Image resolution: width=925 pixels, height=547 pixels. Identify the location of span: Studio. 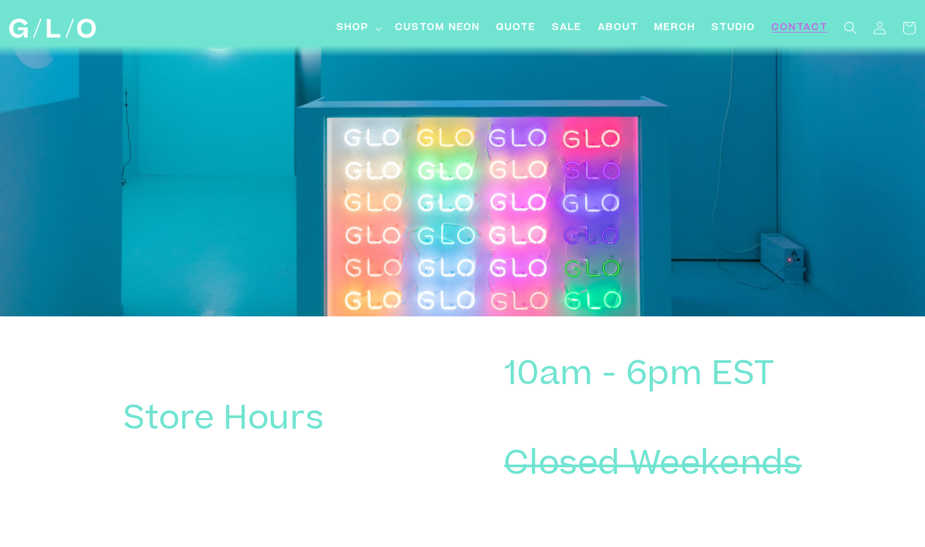
(733, 28).